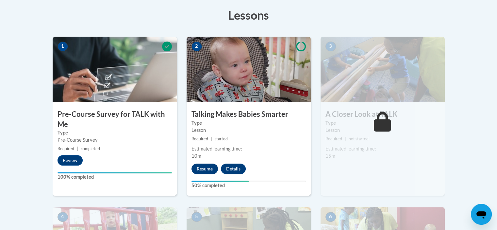 This screenshot has width=497, height=230. I want to click on div: Pre-Course Survey, so click(115, 140).